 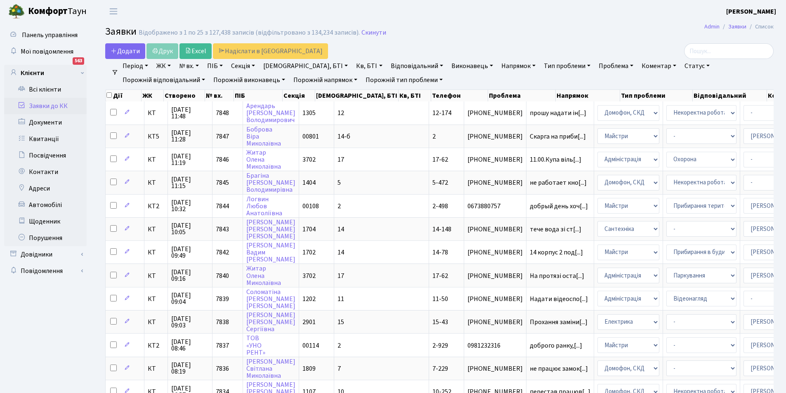 What do you see at coordinates (45, 189) in the screenshot?
I see `a: Адреси` at bounding box center [45, 189].